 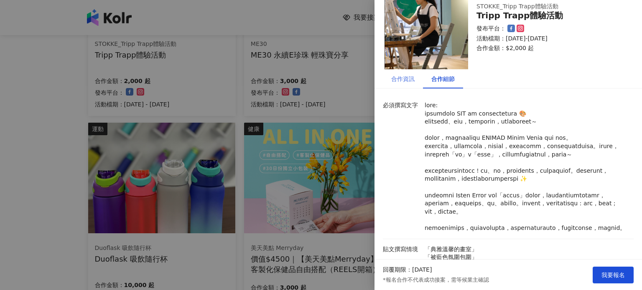 What do you see at coordinates (613, 275) in the screenshot?
I see `span: 我要報名` at bounding box center [613, 275].